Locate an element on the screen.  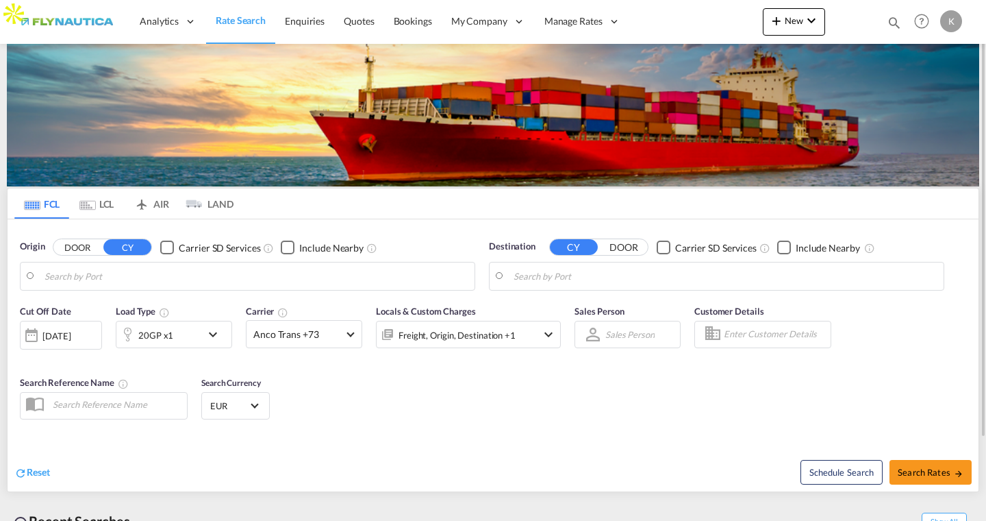
md-icon: icon-arrow-right is located at coordinates (959, 473).